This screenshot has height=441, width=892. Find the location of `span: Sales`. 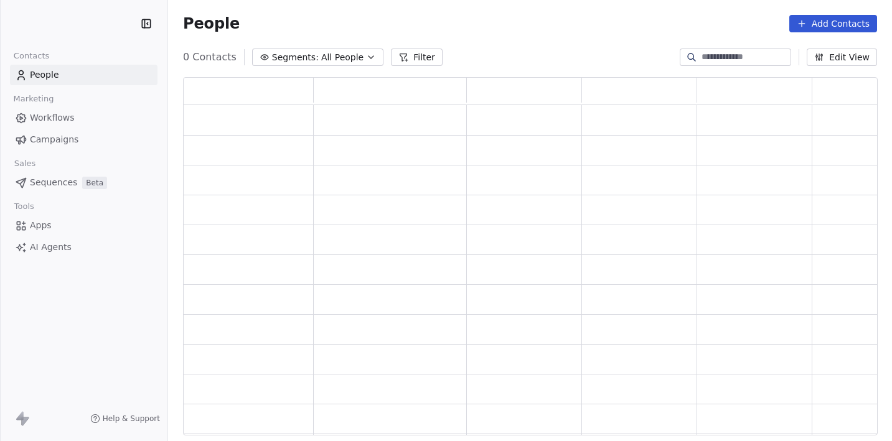

span: Sales is located at coordinates (25, 164).